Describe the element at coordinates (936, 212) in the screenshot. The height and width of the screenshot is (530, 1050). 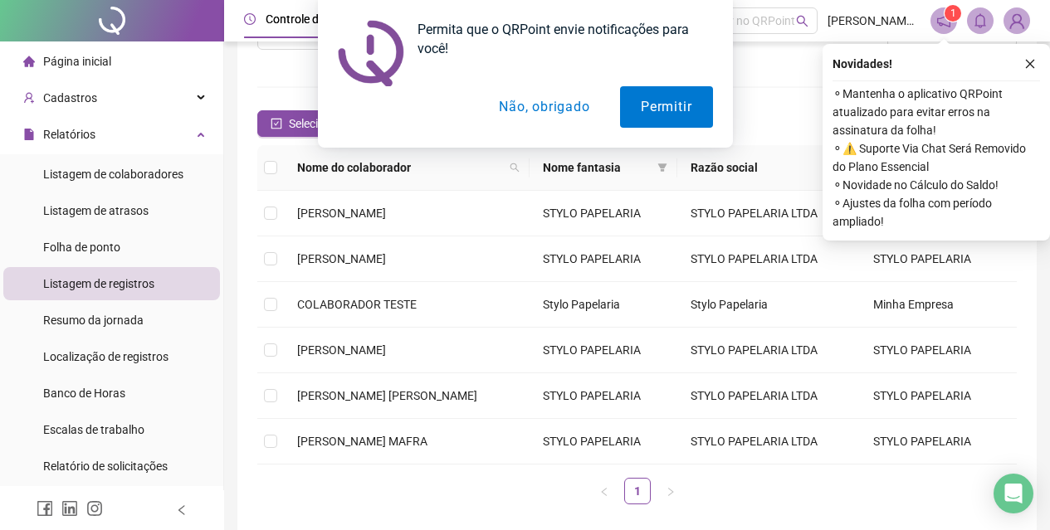
I see `span: ⚬ Ajustes da folha com período ampliado!` at that location.